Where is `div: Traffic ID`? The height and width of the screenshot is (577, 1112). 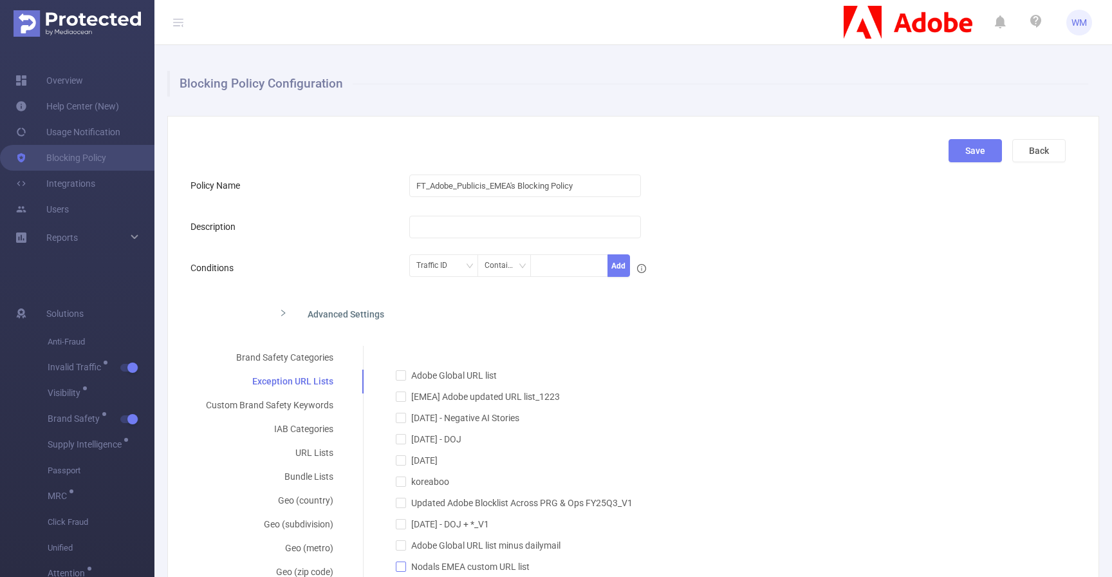
div: Traffic ID is located at coordinates (436, 265).